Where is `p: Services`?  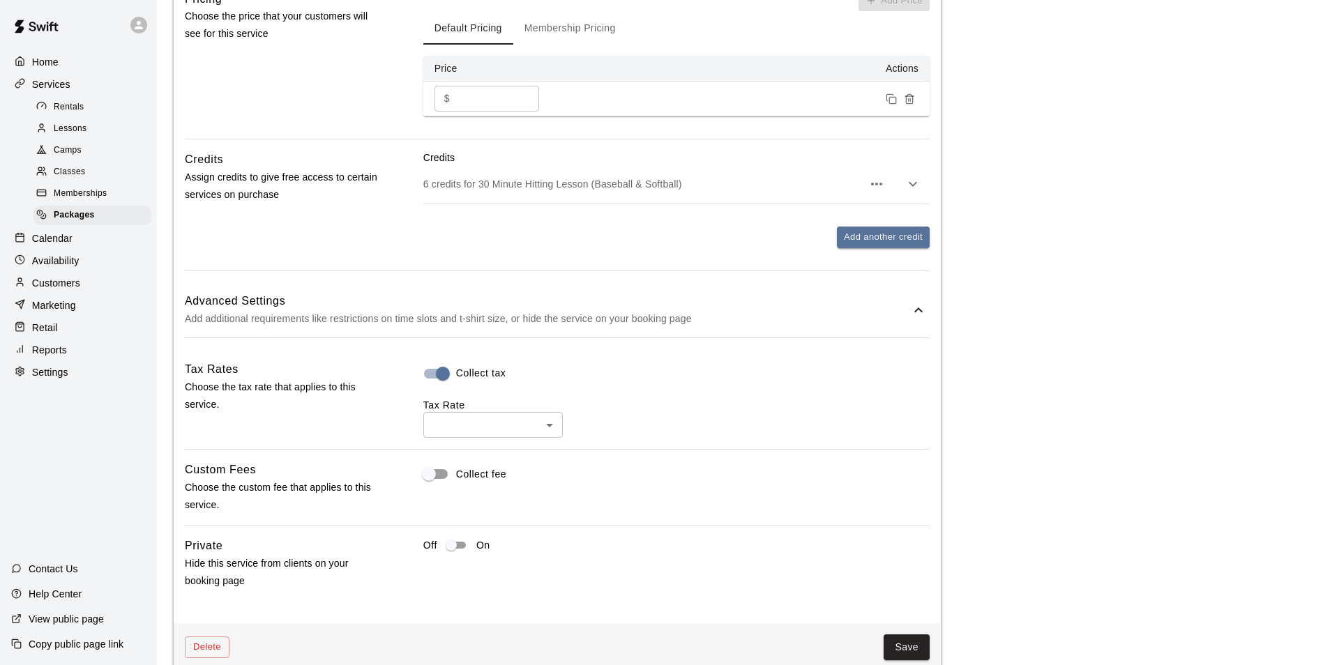 p: Services is located at coordinates (51, 84).